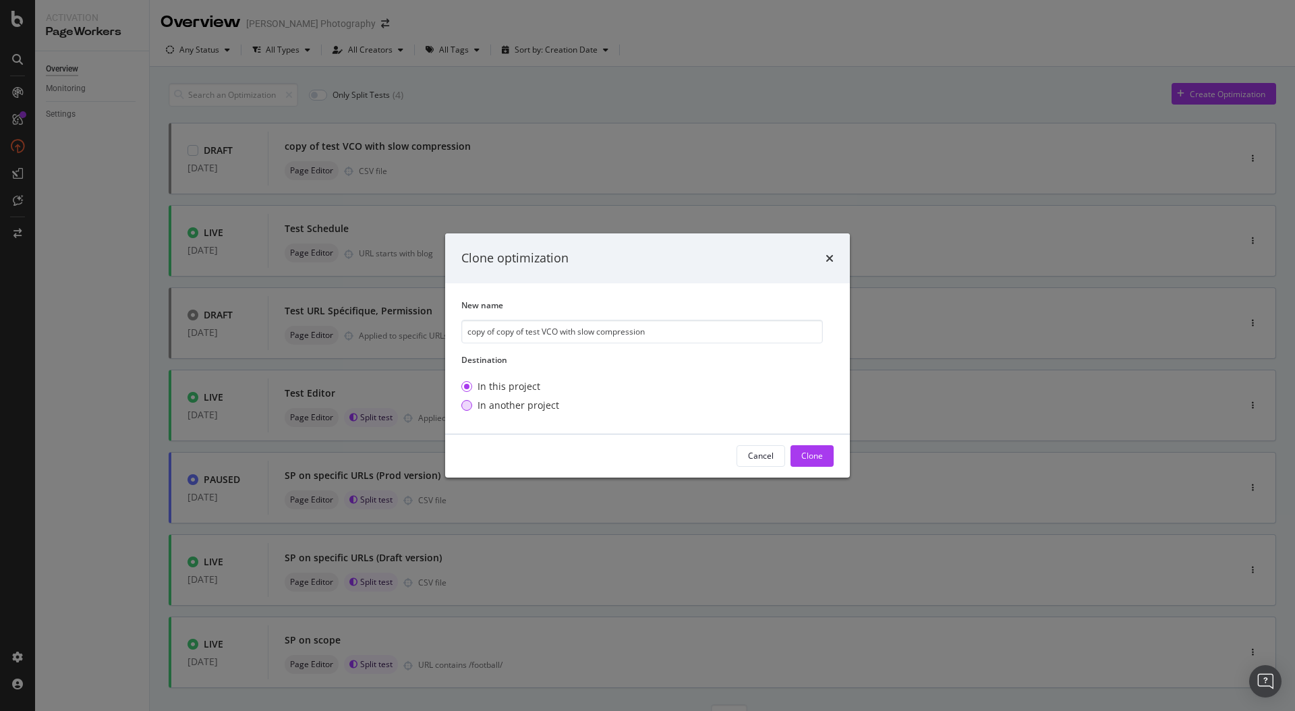  Describe the element at coordinates (761, 456) in the screenshot. I see `button: Cancel` at that location.